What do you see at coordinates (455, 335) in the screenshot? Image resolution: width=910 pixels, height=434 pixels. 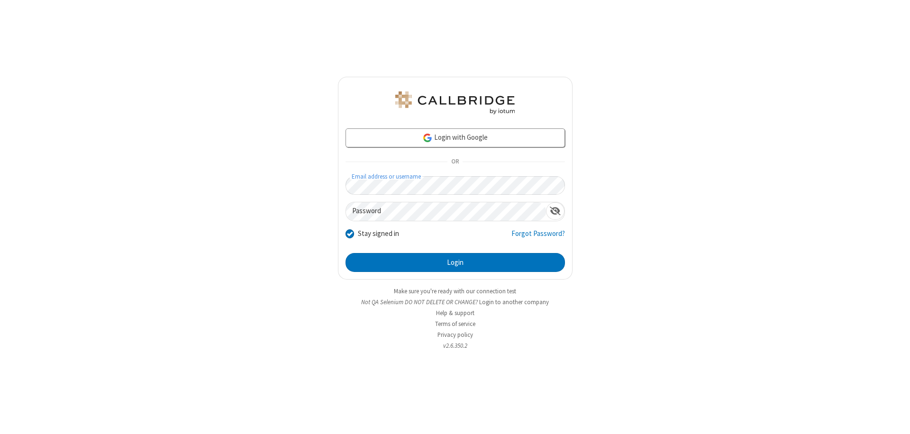 I see `a: Privacy policy` at bounding box center [455, 335].